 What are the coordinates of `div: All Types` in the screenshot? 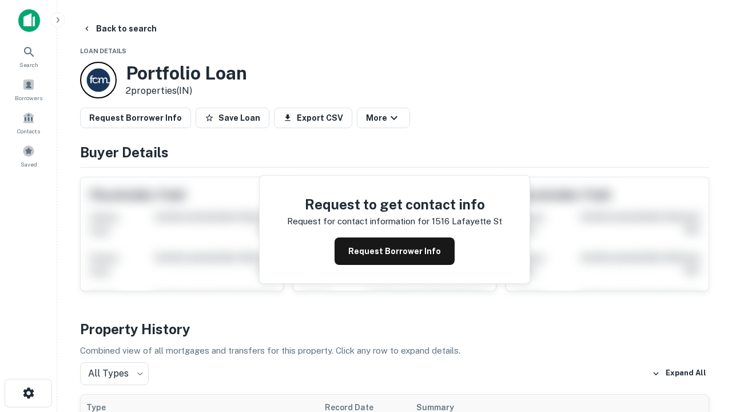 It's located at (114, 374).